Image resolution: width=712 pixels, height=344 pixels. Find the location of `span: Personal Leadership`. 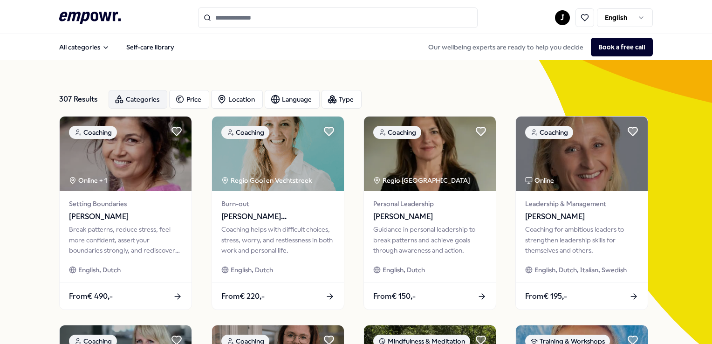

span: Personal Leadership is located at coordinates (430, 204).